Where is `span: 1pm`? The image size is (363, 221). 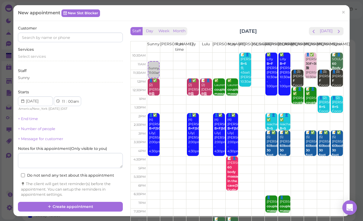
span: 1pm is located at coordinates (142, 99).